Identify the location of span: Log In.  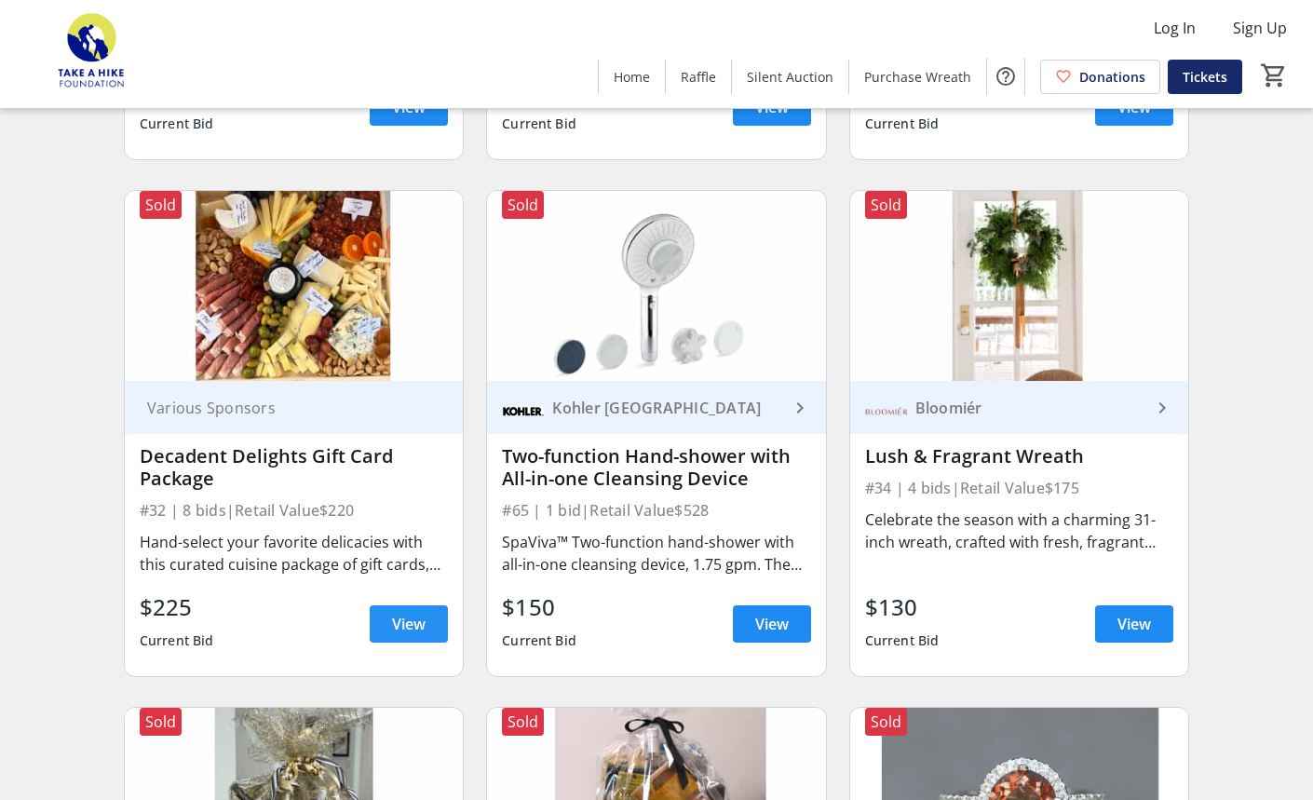
(1174, 28).